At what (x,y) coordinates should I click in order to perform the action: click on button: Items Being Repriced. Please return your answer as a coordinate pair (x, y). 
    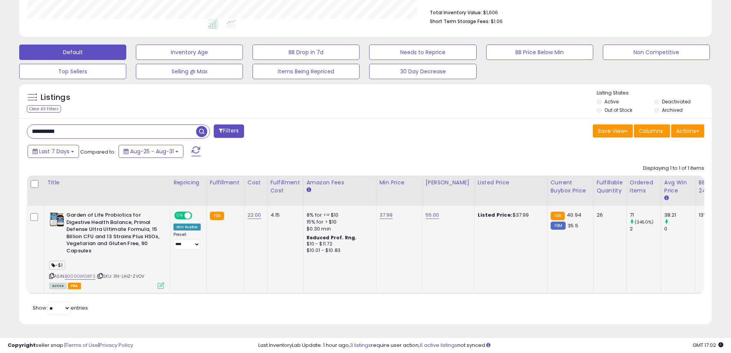
    Looking at the image, I should click on (306, 71).